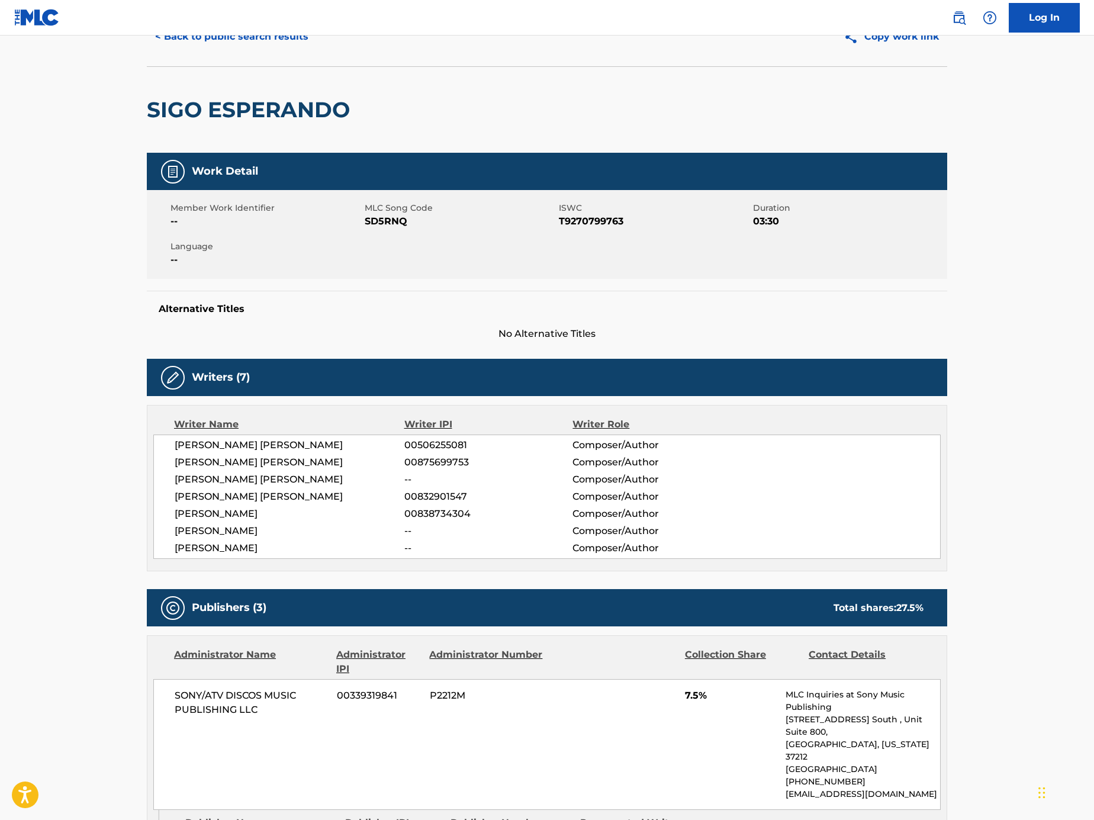  I want to click on span: SONY/ATV DISCOS MUSIC PUBLISHING LLC, so click(251, 703).